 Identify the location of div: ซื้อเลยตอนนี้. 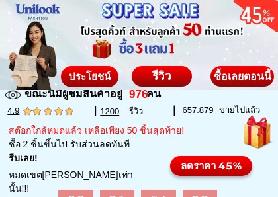
(242, 77).